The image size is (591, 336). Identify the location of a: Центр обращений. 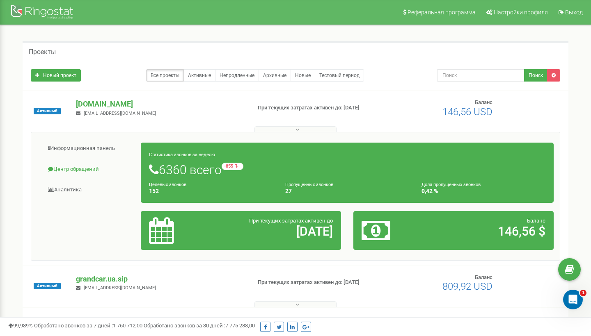
(89, 169).